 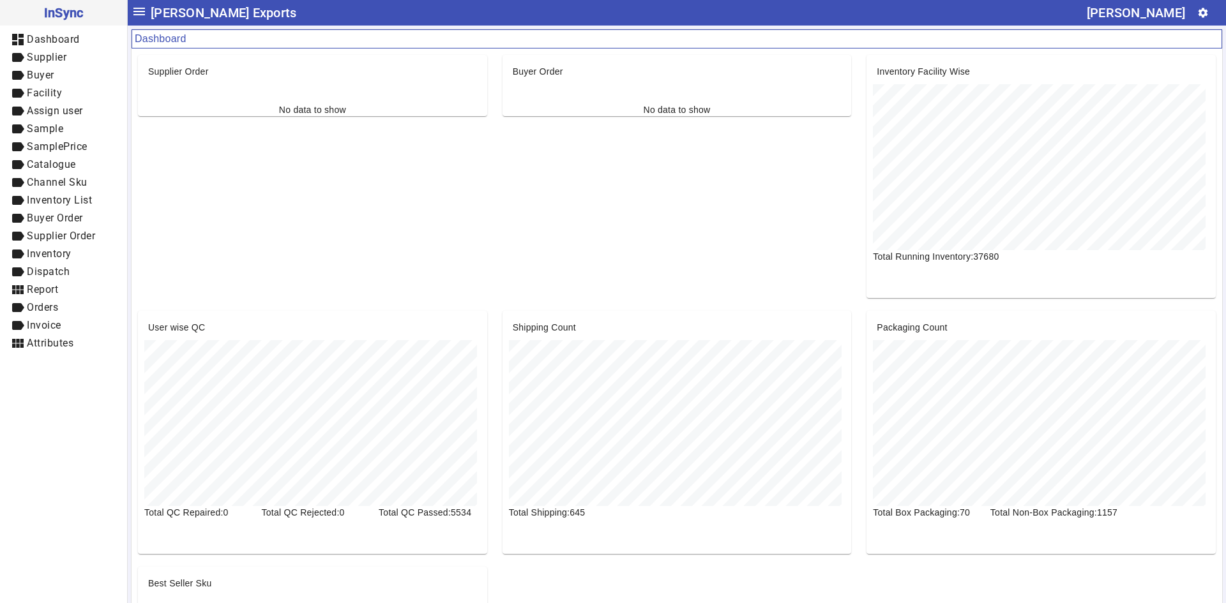 I want to click on span: Channel Sku, so click(x=57, y=182).